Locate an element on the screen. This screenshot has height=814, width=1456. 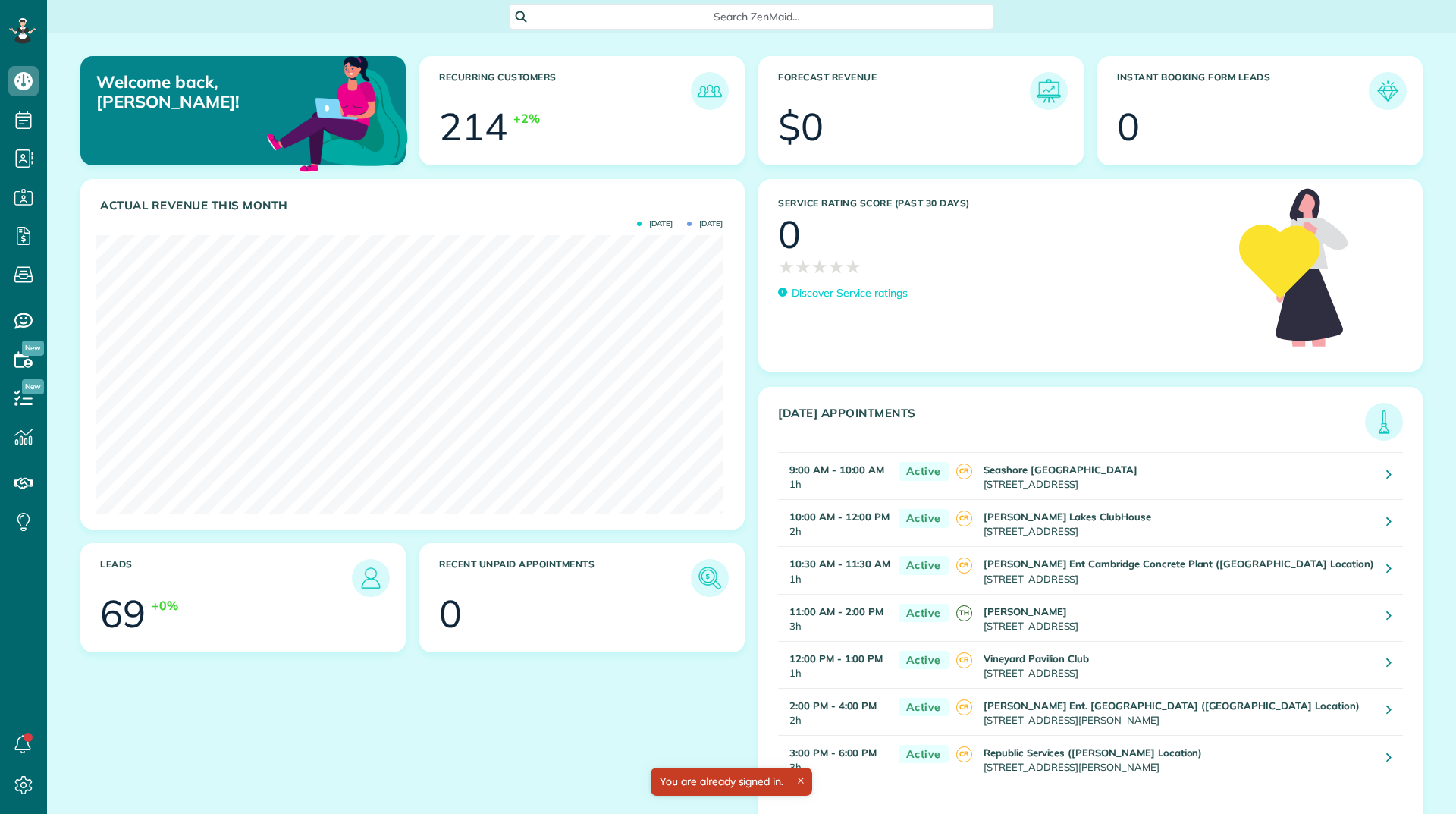
h3: Actual Revenue this month is located at coordinates (414, 206).